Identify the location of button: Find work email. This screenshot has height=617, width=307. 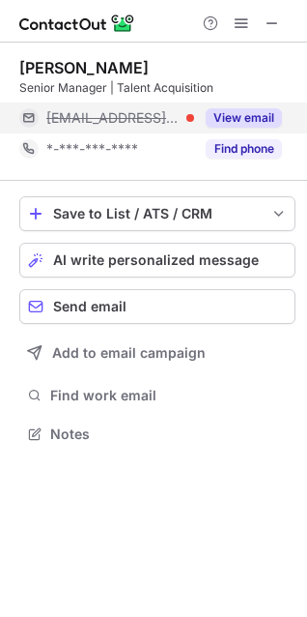
(158, 395).